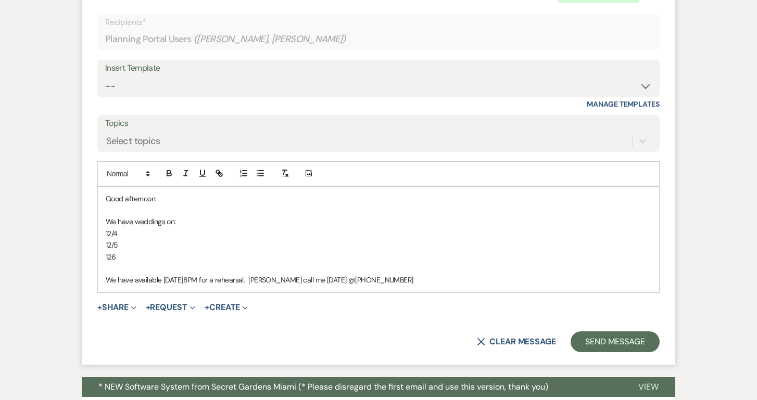 The height and width of the screenshot is (400, 757). I want to click on button: * NEW Software System from Secret Gardens Miami (* Please disregard the first email and use this ..., so click(351, 387).